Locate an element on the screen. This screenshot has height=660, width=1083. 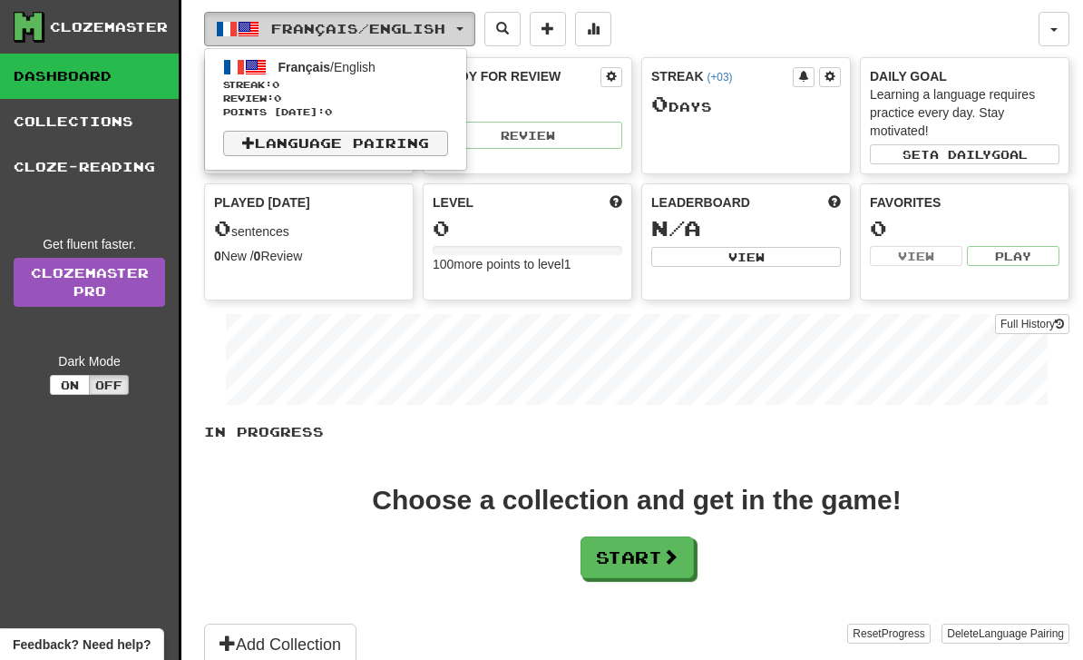
span: 0 is located at coordinates (276, 84).